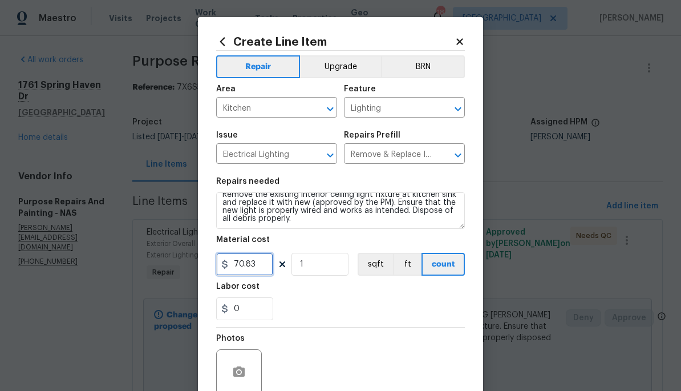  Describe the element at coordinates (443, 264) in the screenshot. I see `button: count` at that location.